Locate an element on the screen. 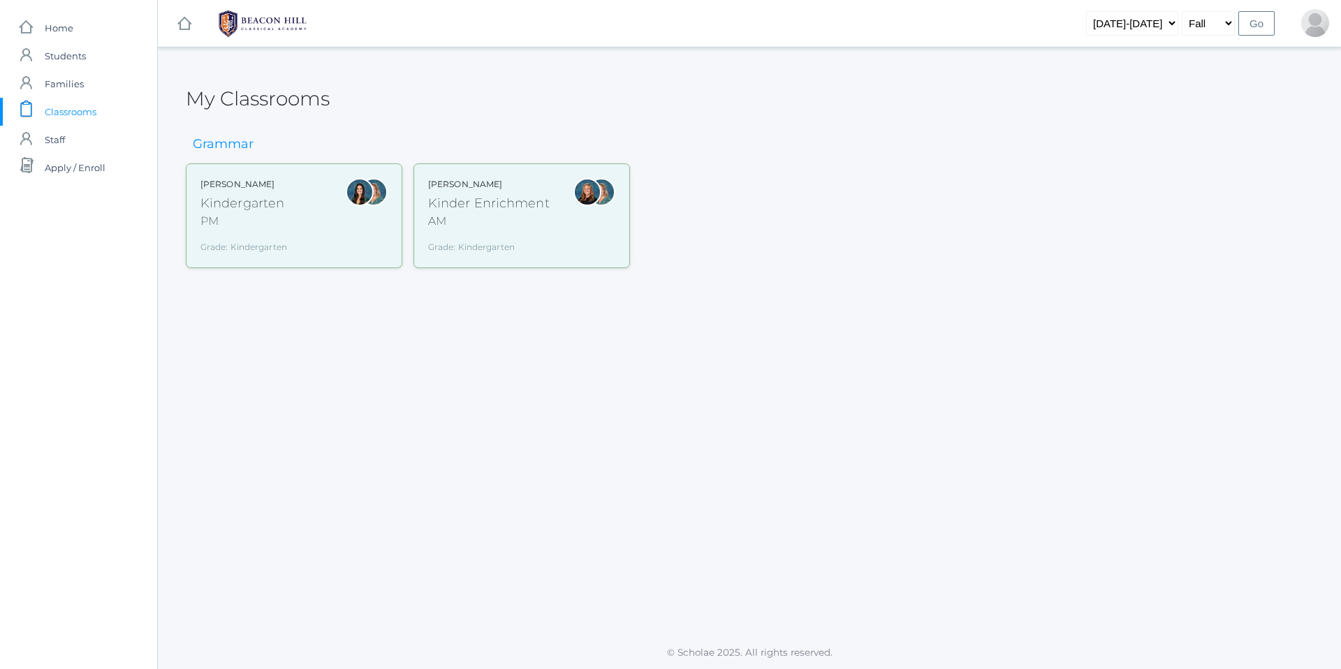 The height and width of the screenshot is (669, 1341). div: Jordyn Dewey is located at coordinates (360, 192).